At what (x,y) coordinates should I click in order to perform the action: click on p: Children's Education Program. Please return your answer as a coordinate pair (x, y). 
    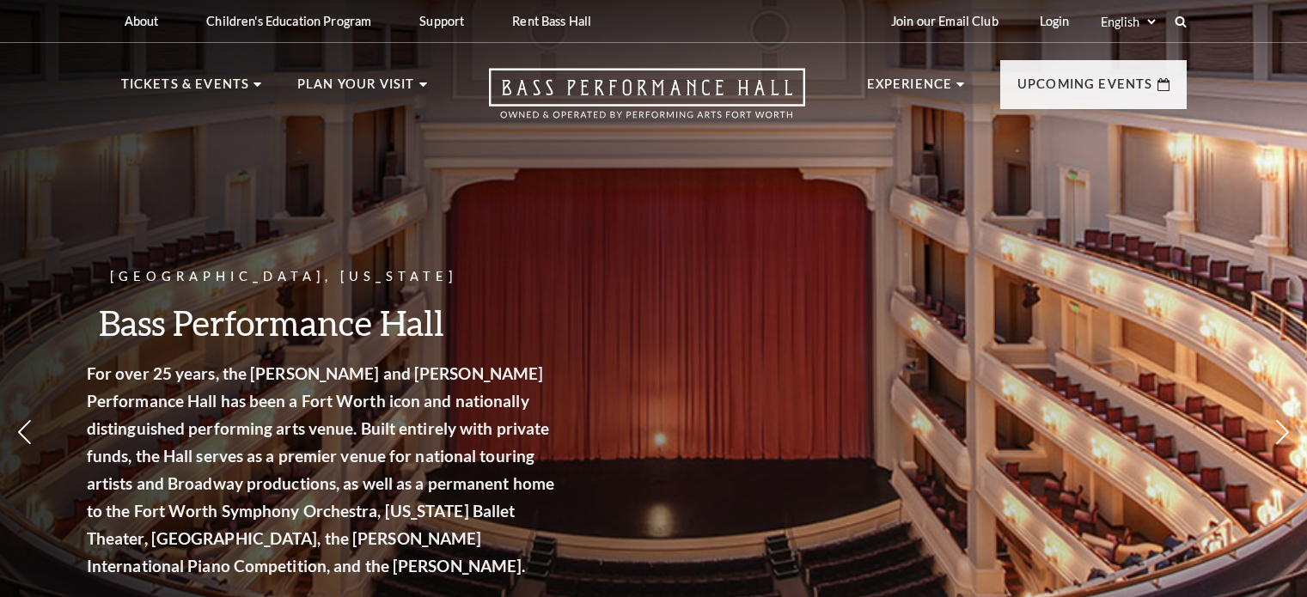
    Looking at the image, I should click on (289, 21).